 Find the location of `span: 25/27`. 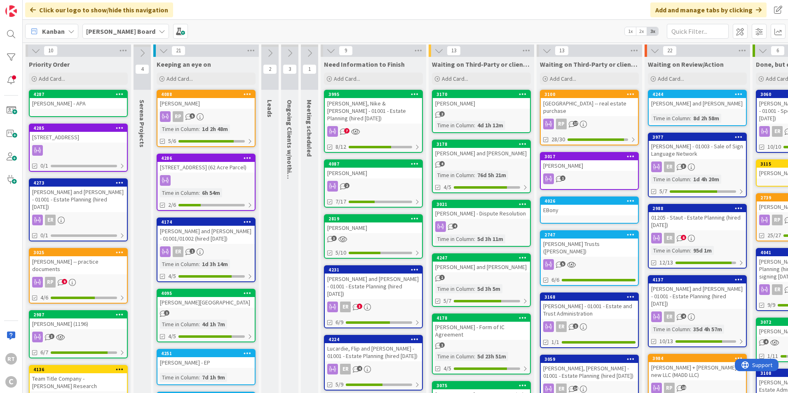

span: 25/27 is located at coordinates (774, 235).